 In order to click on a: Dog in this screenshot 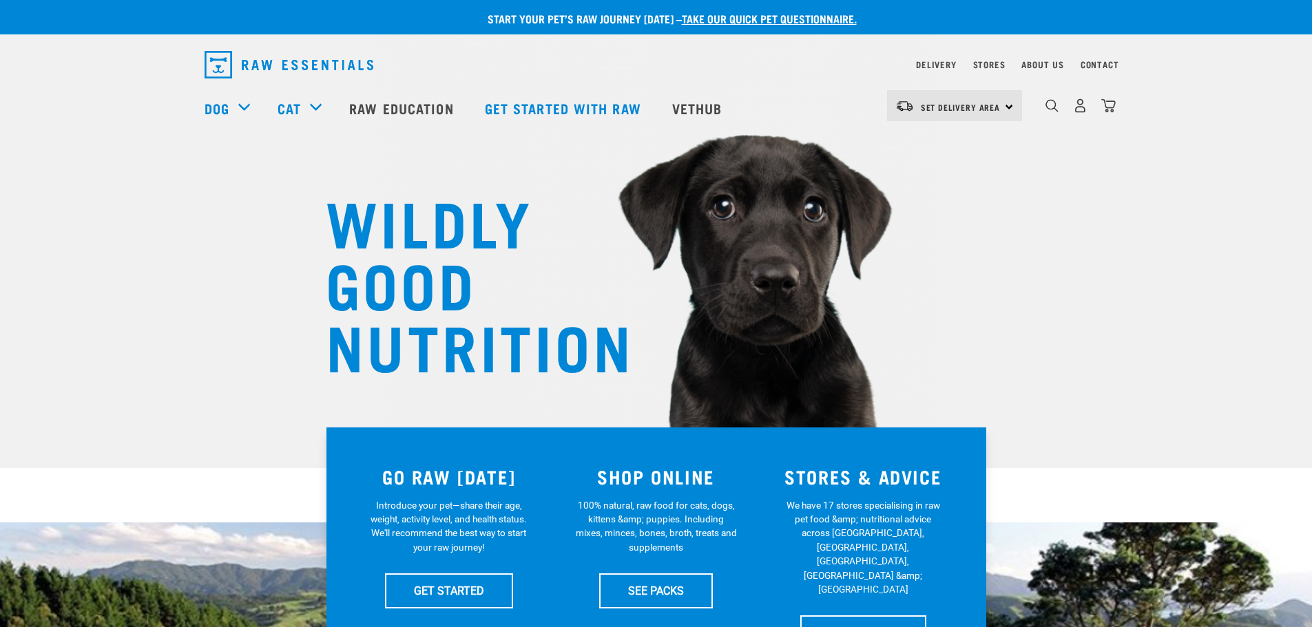, I will do `click(217, 108)`.